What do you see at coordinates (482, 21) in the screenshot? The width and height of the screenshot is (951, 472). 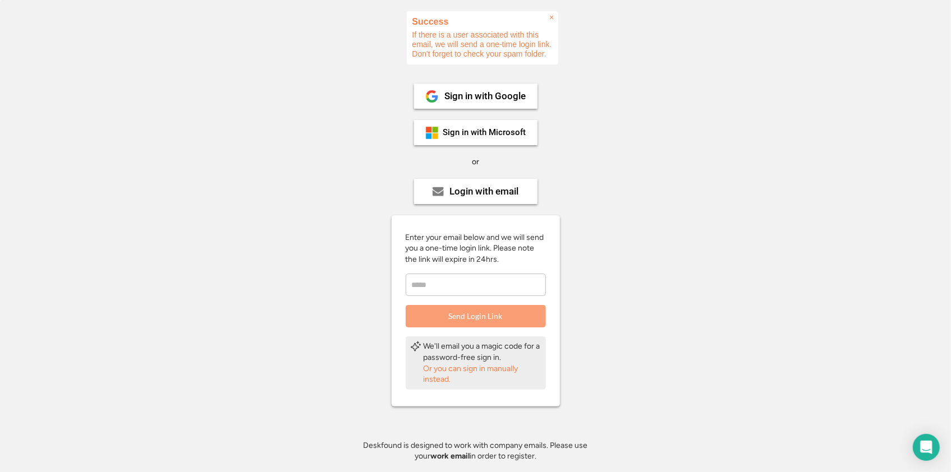 I see `h2: Success` at bounding box center [482, 21].